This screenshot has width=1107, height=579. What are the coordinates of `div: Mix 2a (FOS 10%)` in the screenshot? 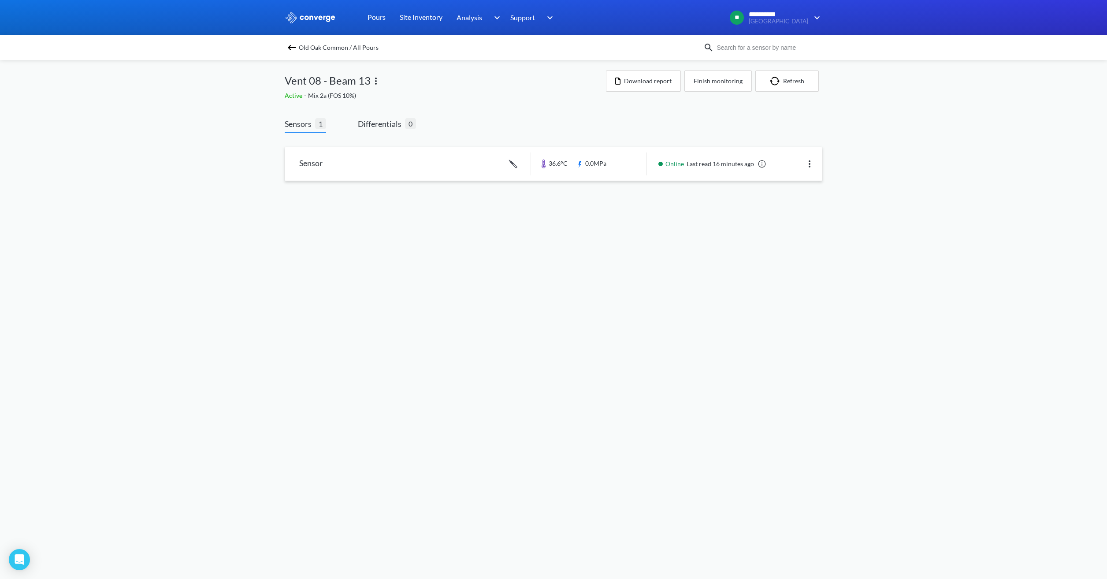 It's located at (445, 96).